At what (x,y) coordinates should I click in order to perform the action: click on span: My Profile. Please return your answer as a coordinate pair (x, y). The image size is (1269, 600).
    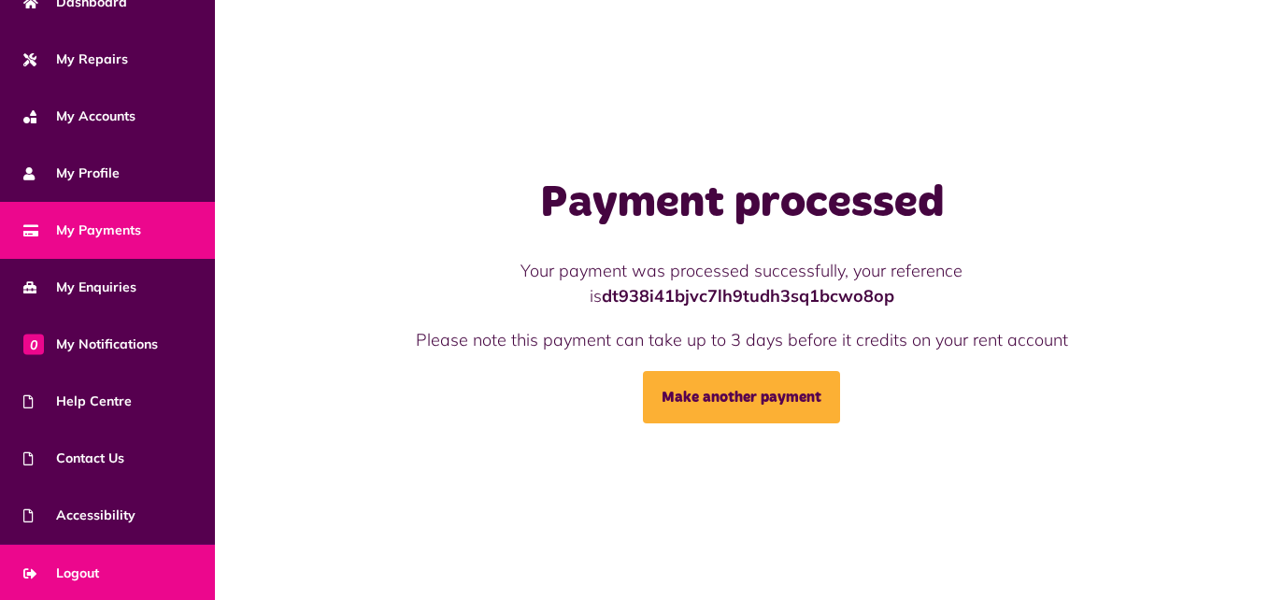
    Looking at the image, I should click on (71, 173).